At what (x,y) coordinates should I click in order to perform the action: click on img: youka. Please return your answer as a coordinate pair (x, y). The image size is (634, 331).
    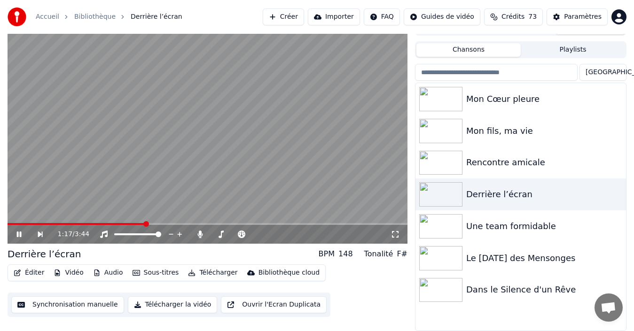
    Looking at the image, I should click on (17, 17).